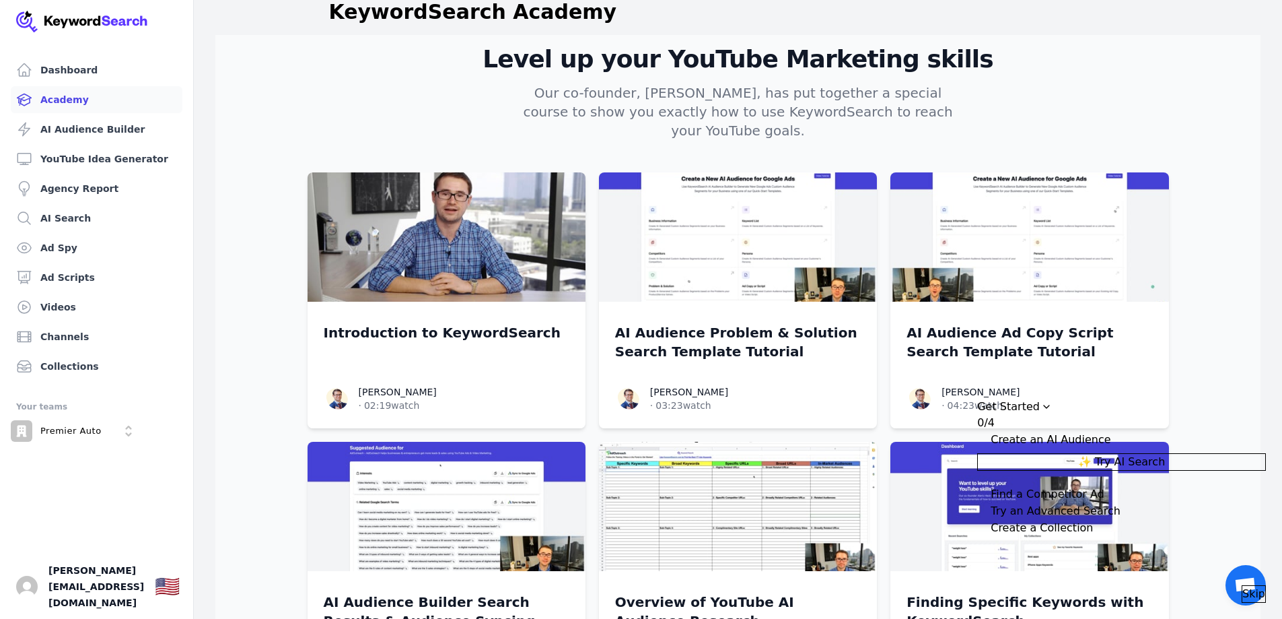  What do you see at coordinates (96, 159) in the screenshot?
I see `a: YouTube Idea Generator` at bounding box center [96, 159].